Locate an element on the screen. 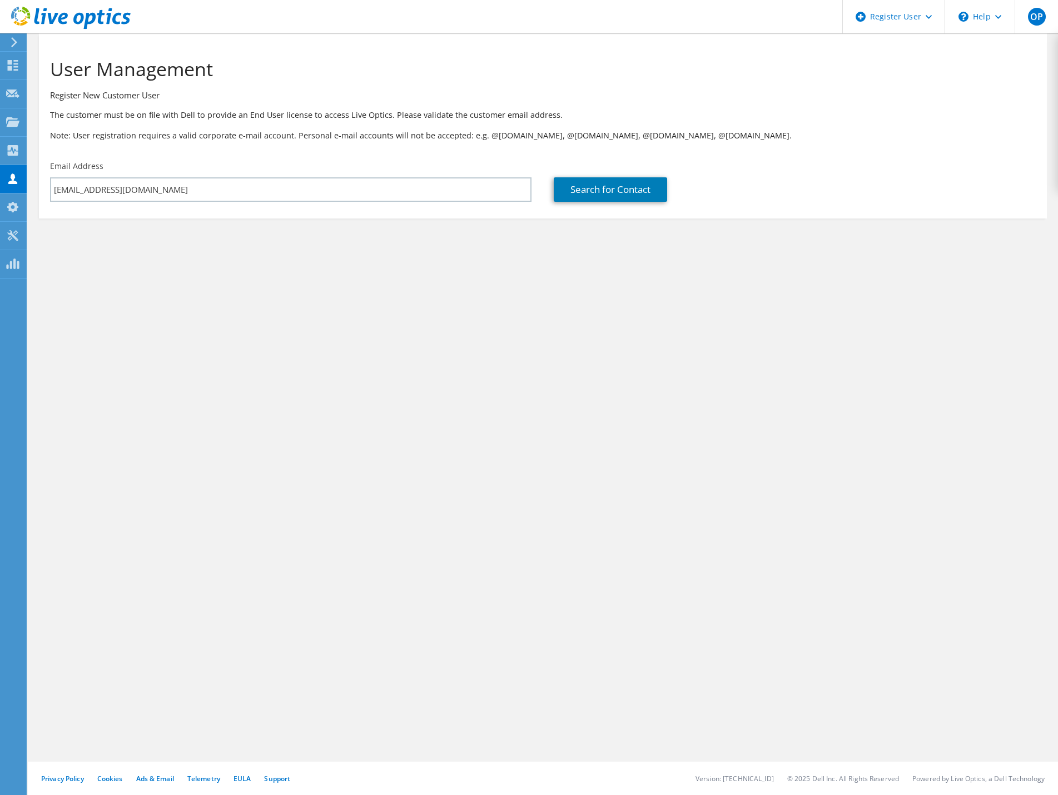 This screenshot has height=795, width=1058. li: © 2025 Dell Inc. All Rights Reserved is located at coordinates (843, 778).